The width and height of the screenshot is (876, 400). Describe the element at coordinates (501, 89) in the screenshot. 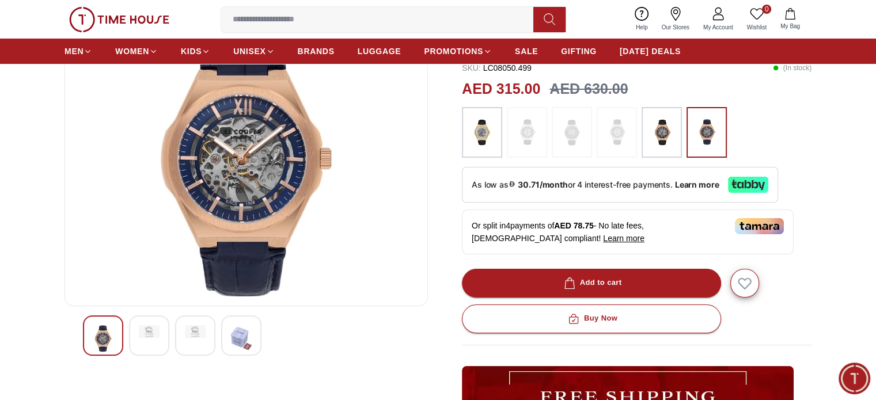

I see `h2: AED 315.00` at that location.